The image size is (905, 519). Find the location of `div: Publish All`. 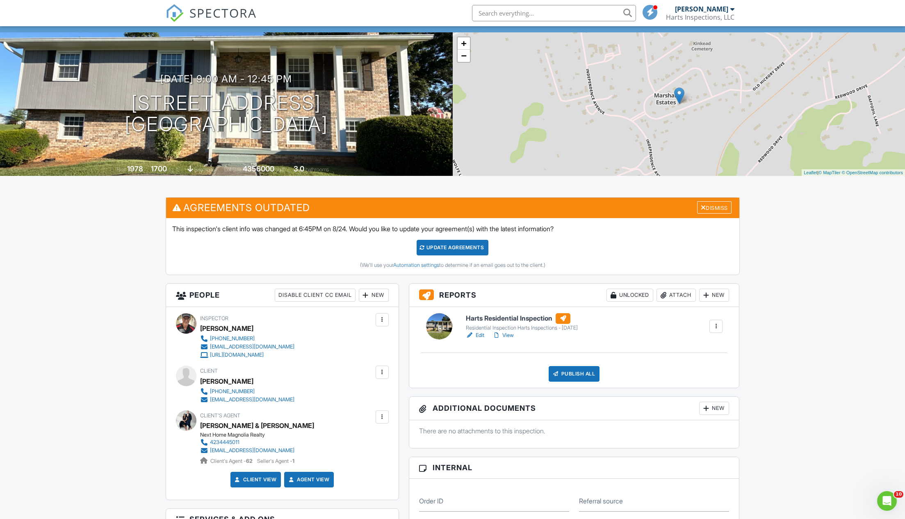

div: Publish All is located at coordinates (574, 374).